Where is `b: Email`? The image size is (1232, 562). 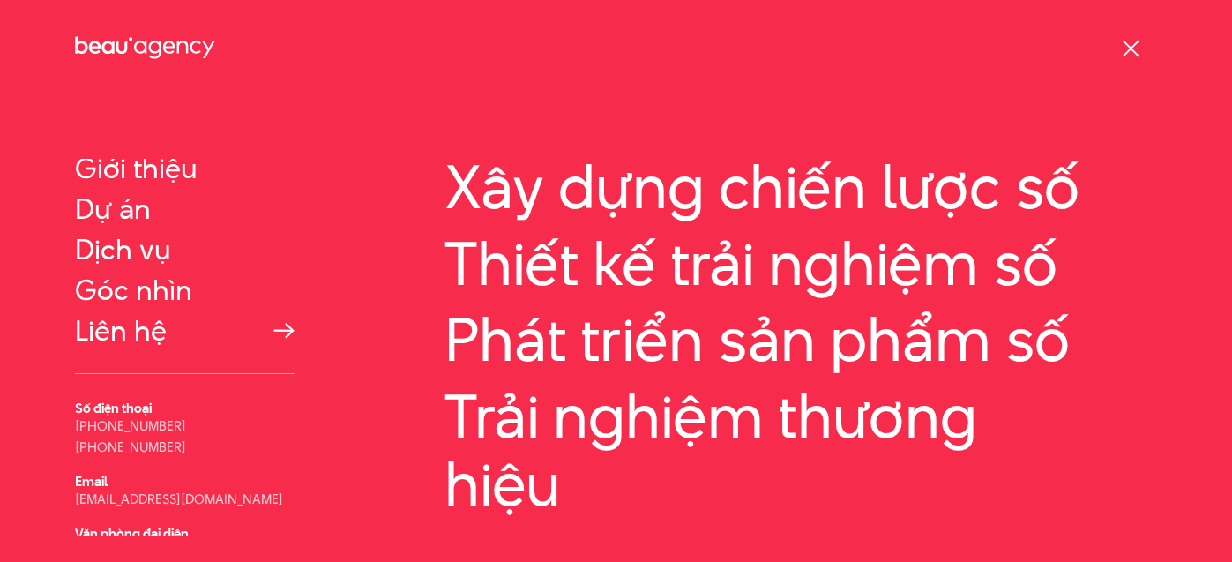
b: Email is located at coordinates (91, 481).